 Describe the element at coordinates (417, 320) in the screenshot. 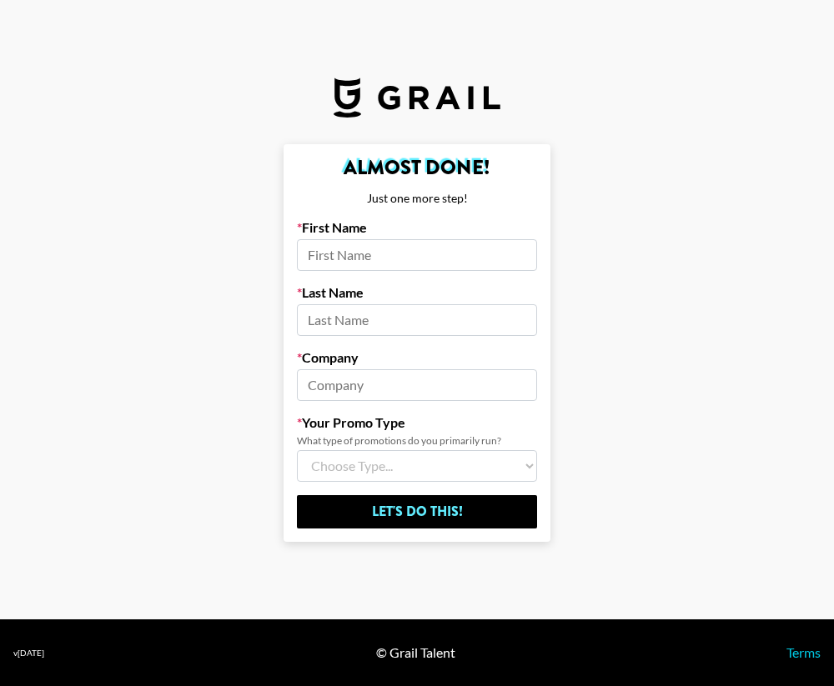

I see `input: Last Name` at that location.